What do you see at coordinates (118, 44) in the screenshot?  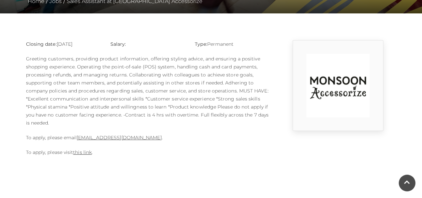 I see `strong: Salary:` at bounding box center [118, 44].